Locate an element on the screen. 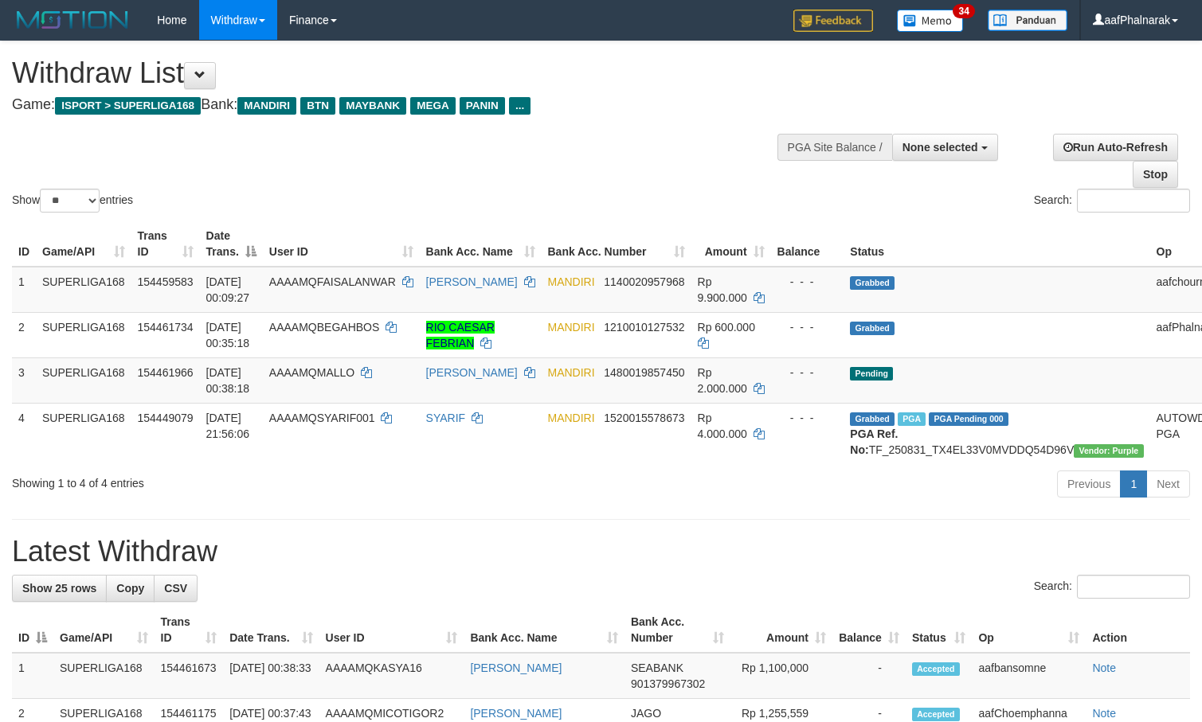 This screenshot has width=1202, height=722. a: Note is located at coordinates (1104, 668).